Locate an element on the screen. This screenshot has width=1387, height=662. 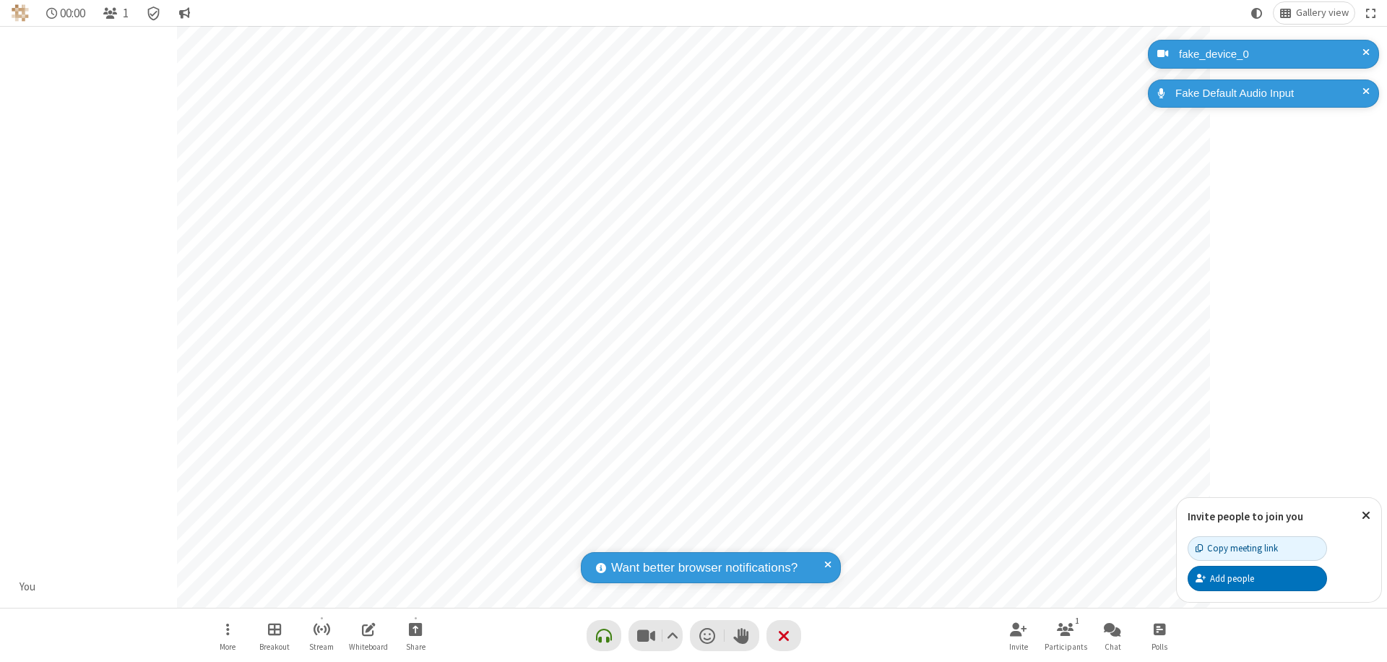
span: Gallery view is located at coordinates (1322, 13).